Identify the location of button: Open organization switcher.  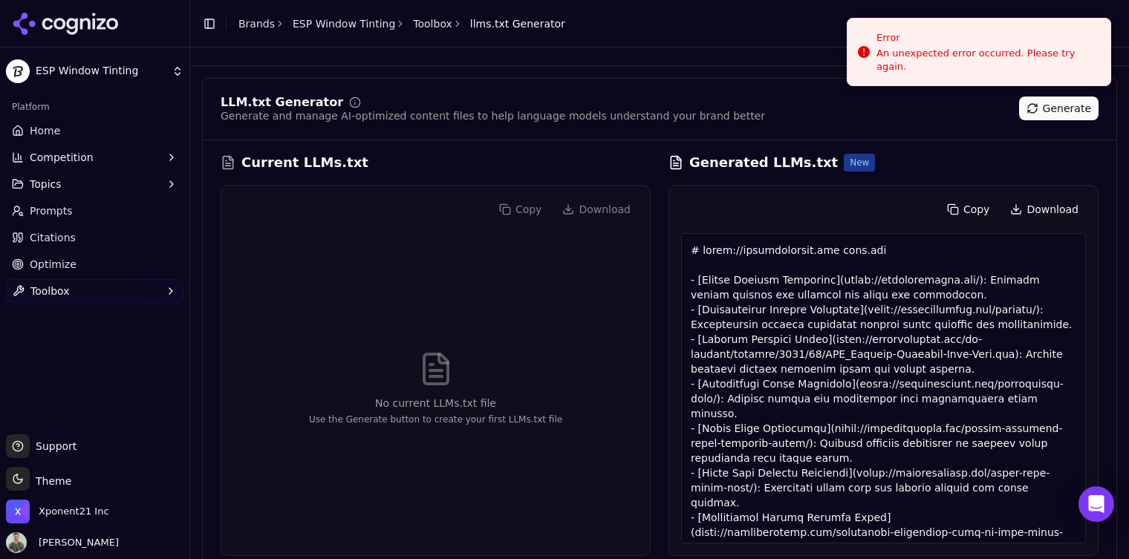
(57, 512).